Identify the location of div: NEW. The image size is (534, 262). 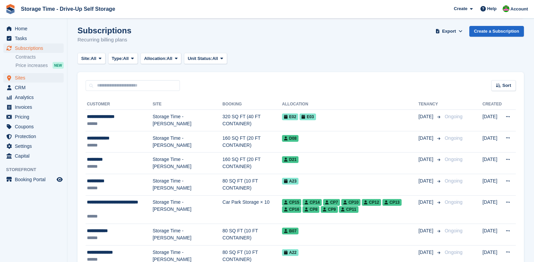
(58, 65).